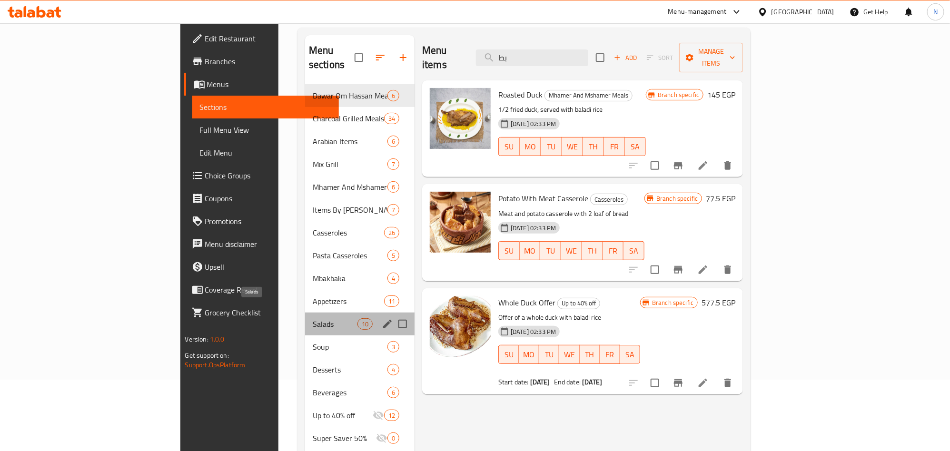  I want to click on span: Sections, so click(265, 107).